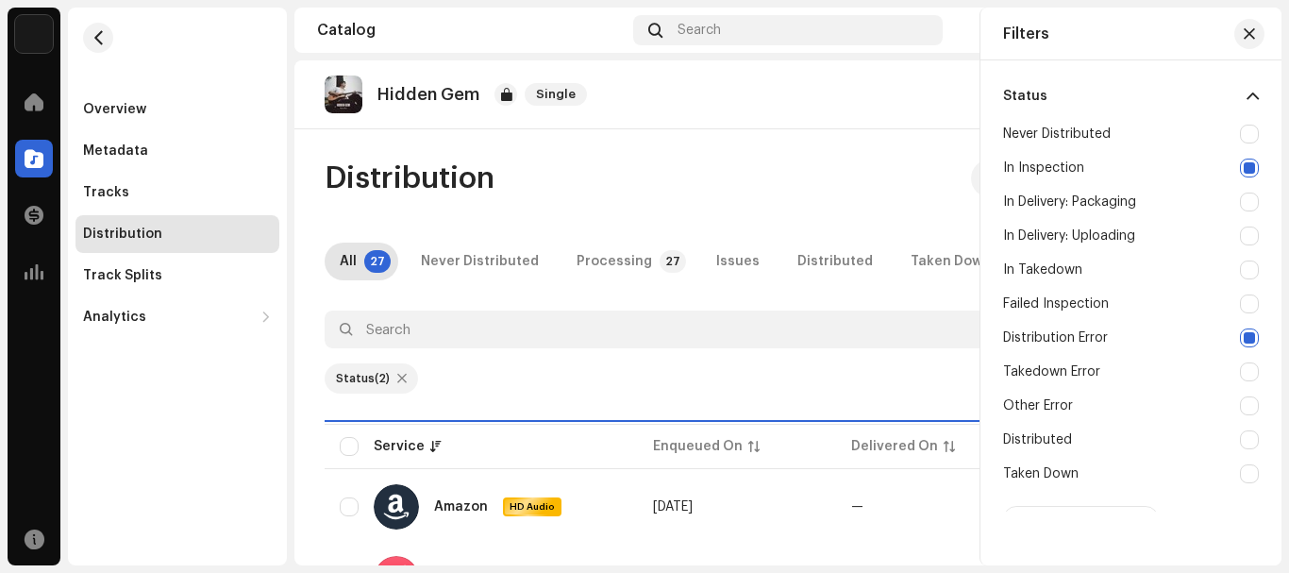 The width and height of the screenshot is (1289, 573). Describe the element at coordinates (177, 234) in the screenshot. I see `re-m-nav-item: Distribution` at that location.